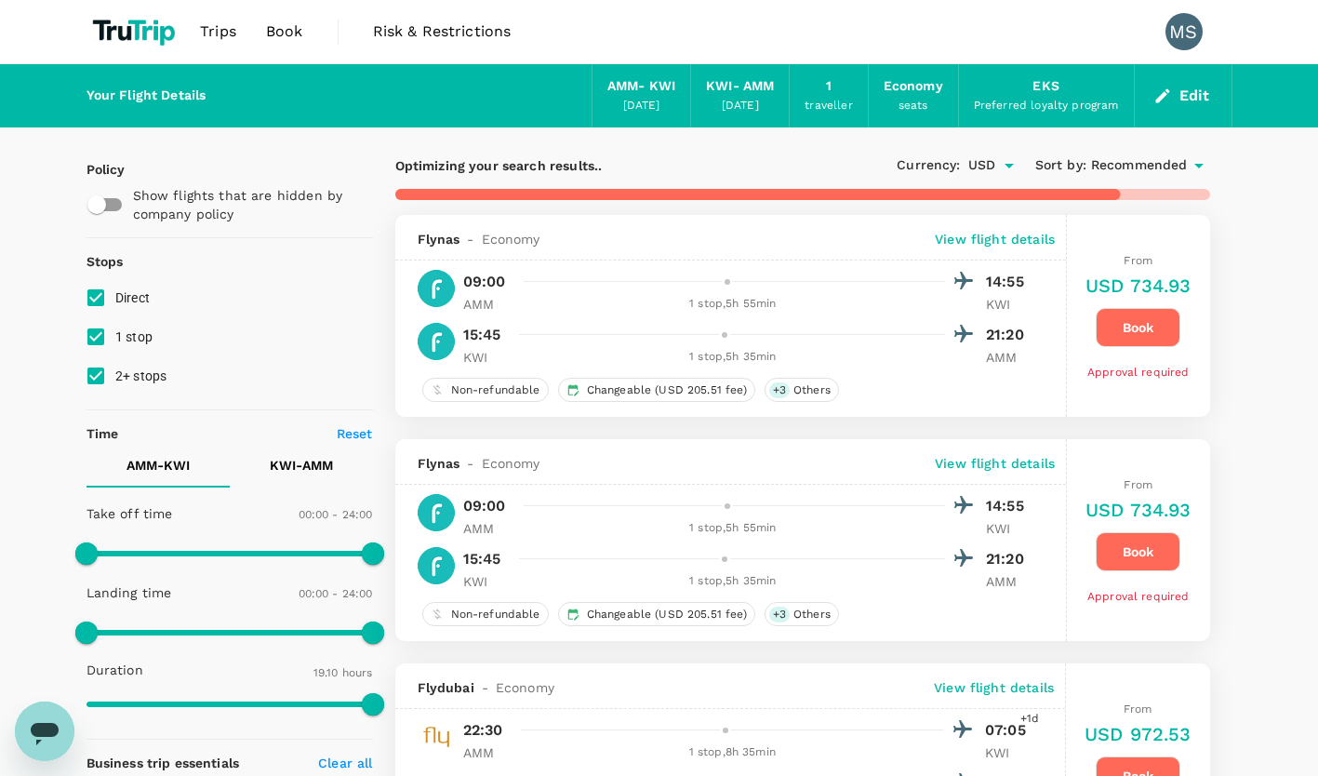  What do you see at coordinates (1009, 166) in the screenshot?
I see `button: Open` at bounding box center [1009, 166].